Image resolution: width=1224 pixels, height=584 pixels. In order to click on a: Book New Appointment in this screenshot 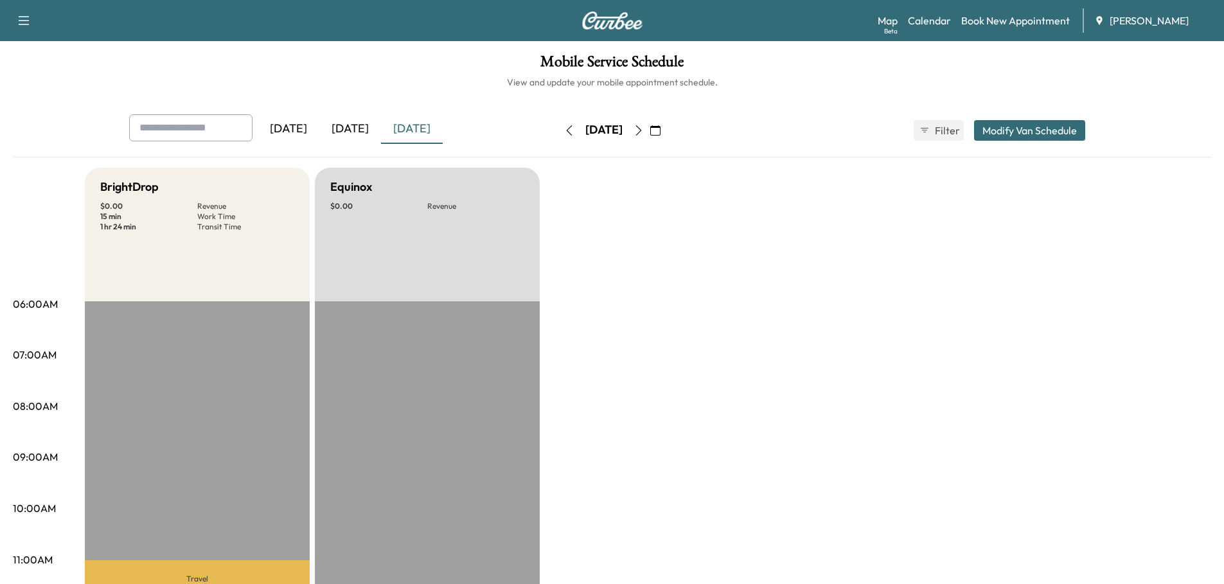, I will do `click(1015, 21)`.